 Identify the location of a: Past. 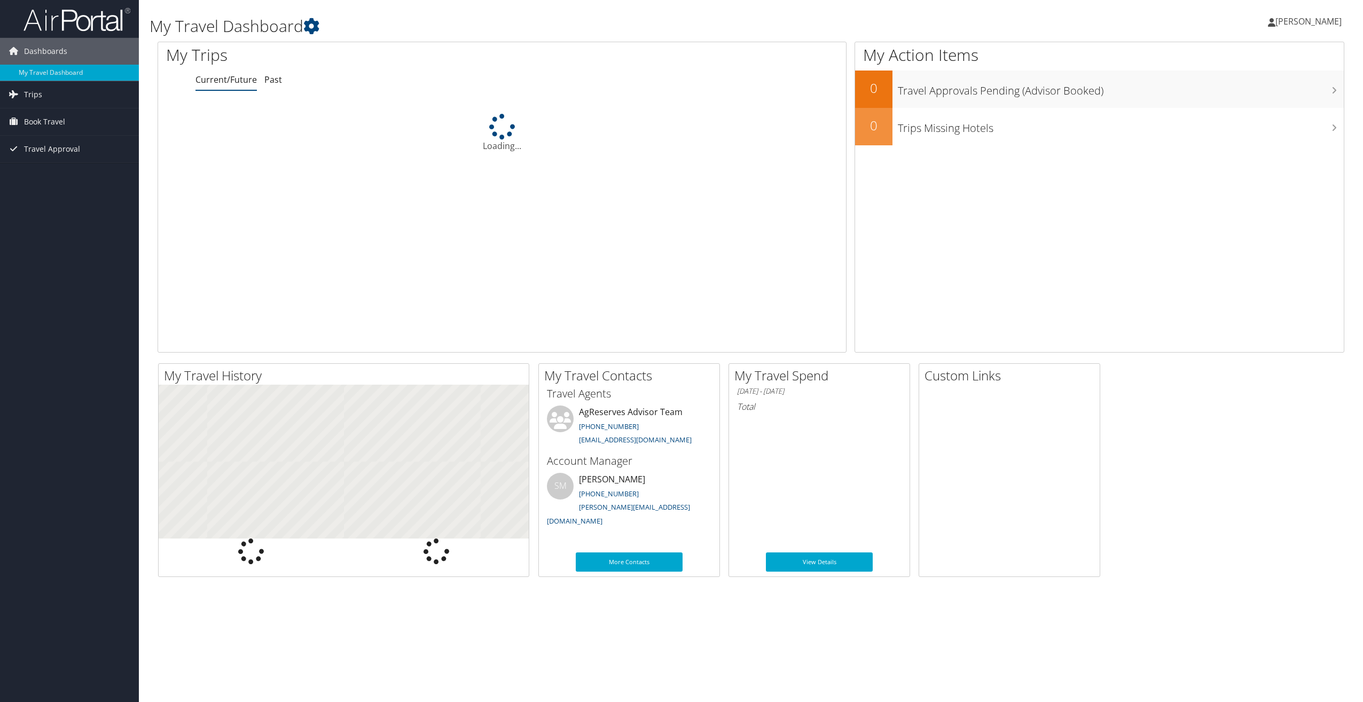
(273, 80).